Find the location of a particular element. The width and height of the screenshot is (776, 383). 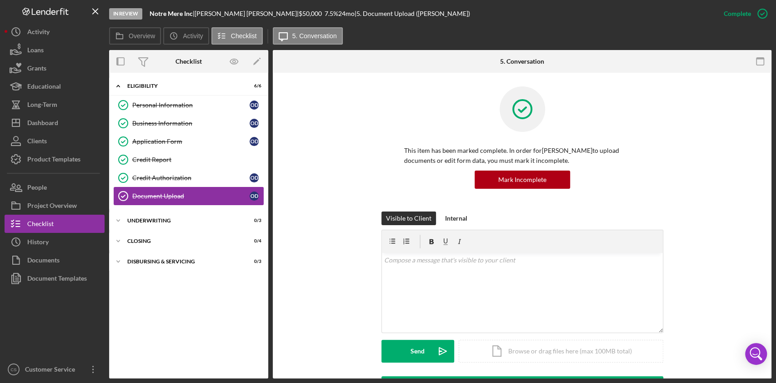

a: Application FormOD is located at coordinates (189, 141).